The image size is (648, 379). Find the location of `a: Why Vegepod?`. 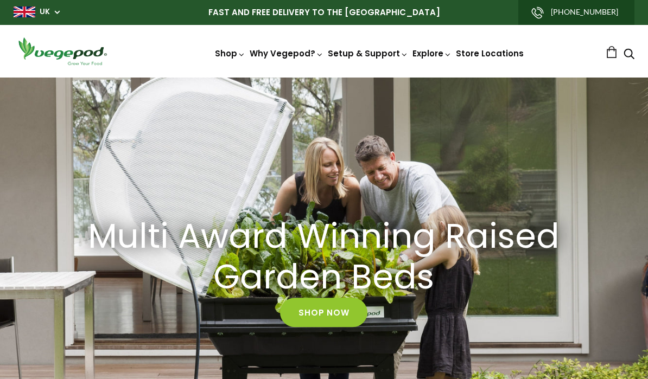

a: Why Vegepod? is located at coordinates (286, 53).